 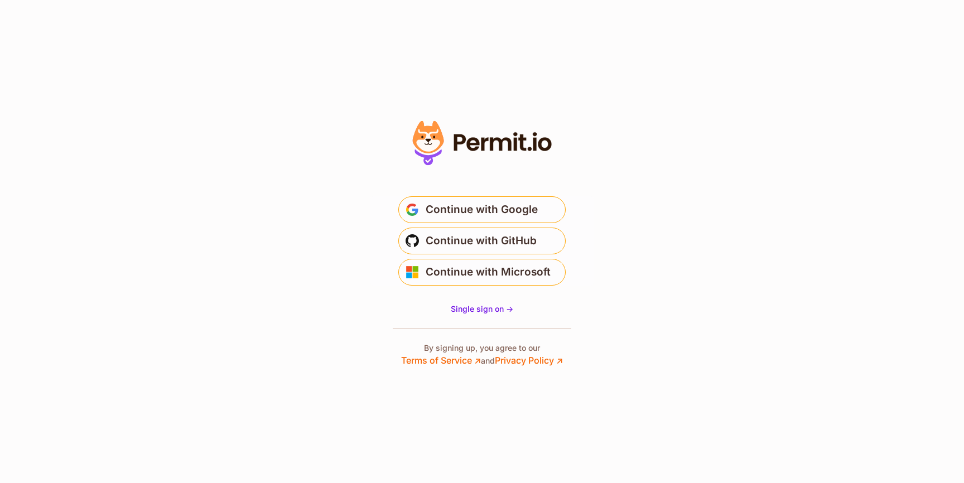 I want to click on button: Continue with Google, so click(x=482, y=210).